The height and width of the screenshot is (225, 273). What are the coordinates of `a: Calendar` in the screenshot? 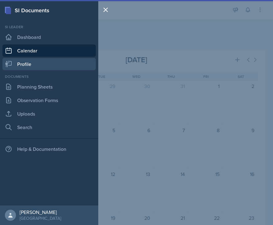 It's located at (49, 51).